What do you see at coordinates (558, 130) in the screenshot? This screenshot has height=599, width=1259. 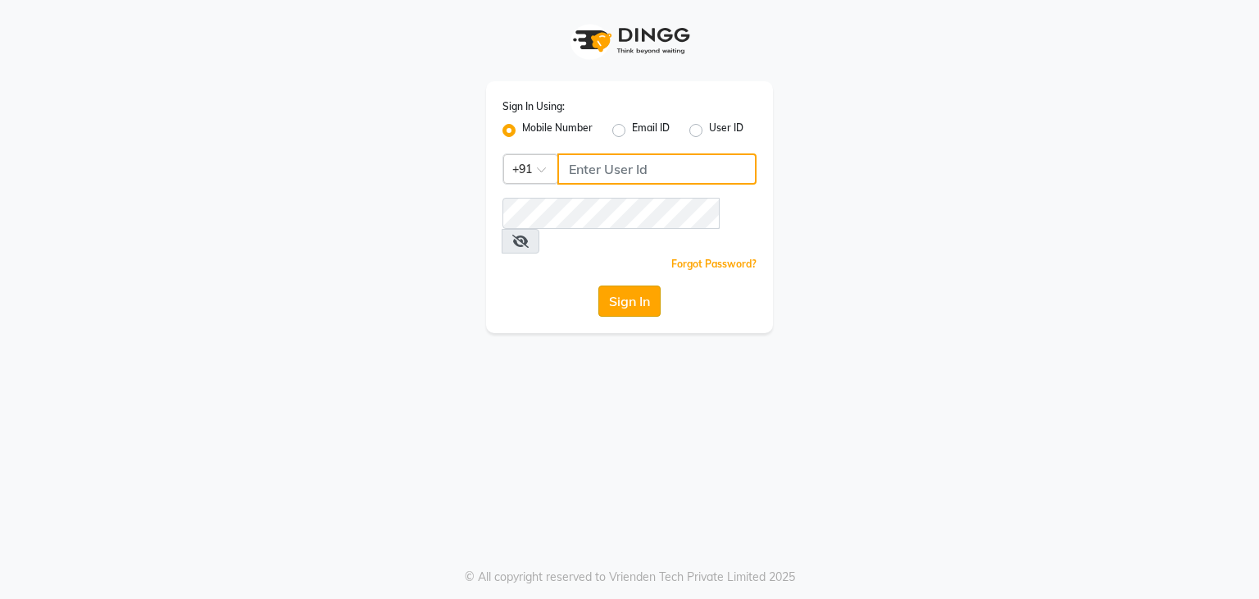 I see `label: Mobile Number` at bounding box center [558, 130].